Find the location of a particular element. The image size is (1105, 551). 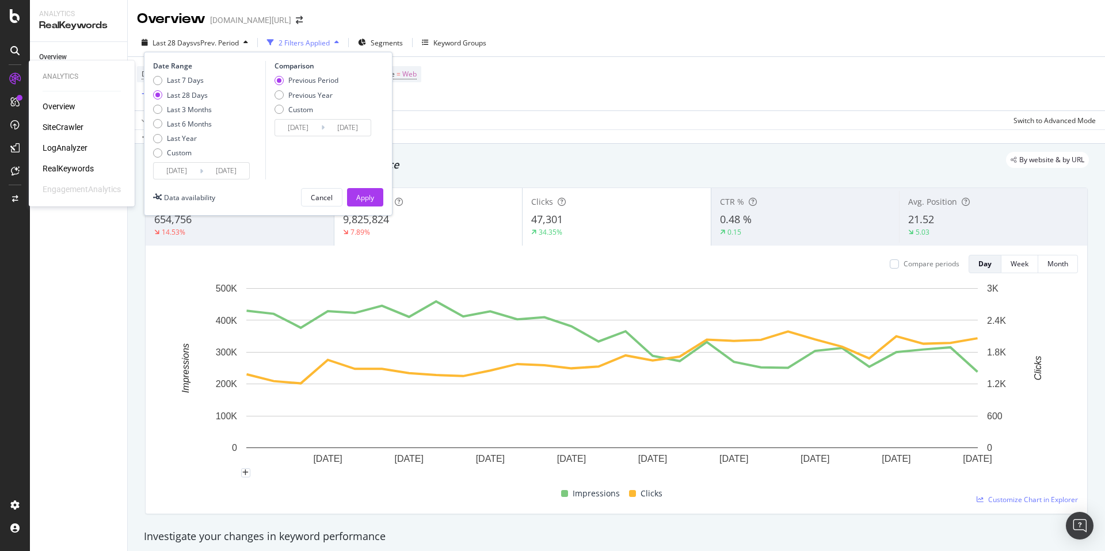

span: 9,825,824 is located at coordinates (366, 219).